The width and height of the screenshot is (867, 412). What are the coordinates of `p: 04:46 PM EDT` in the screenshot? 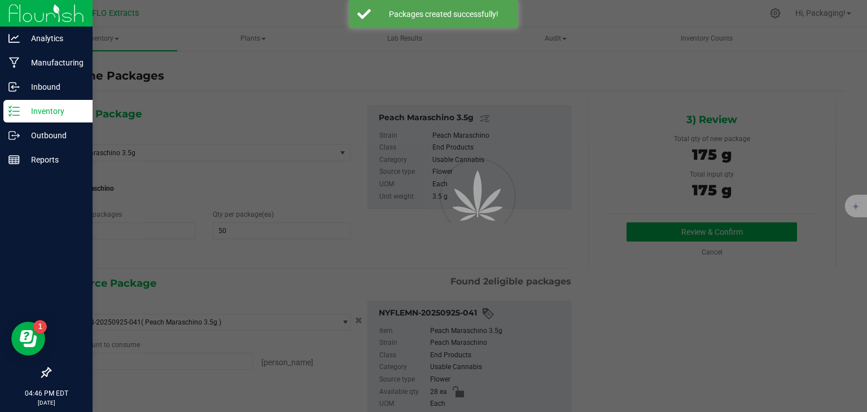 It's located at (46, 393).